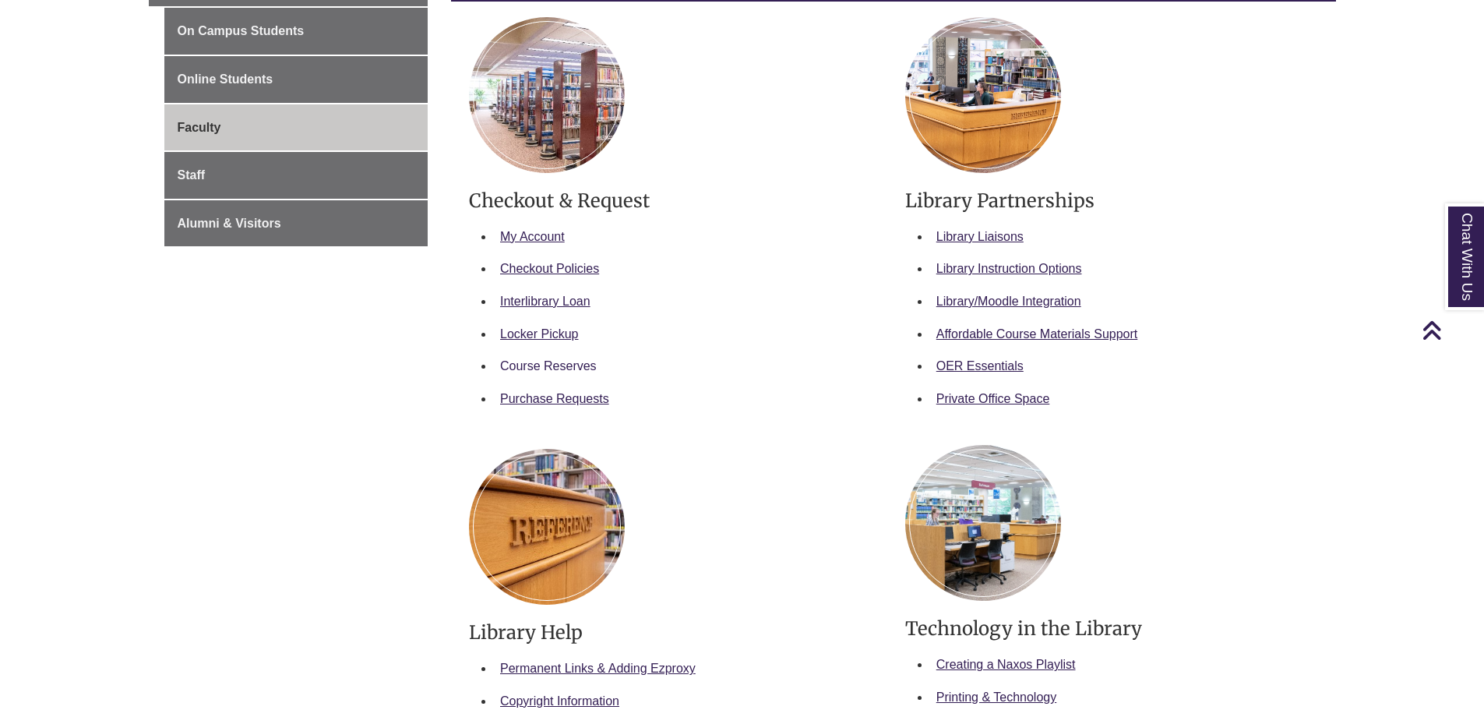 This screenshot has width=1484, height=710. What do you see at coordinates (1111, 200) in the screenshot?
I see `h3: Library Partnerships` at bounding box center [1111, 200].